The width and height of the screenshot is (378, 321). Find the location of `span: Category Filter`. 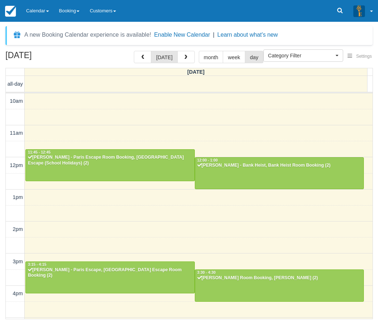

span: Category Filter is located at coordinates (301, 56).